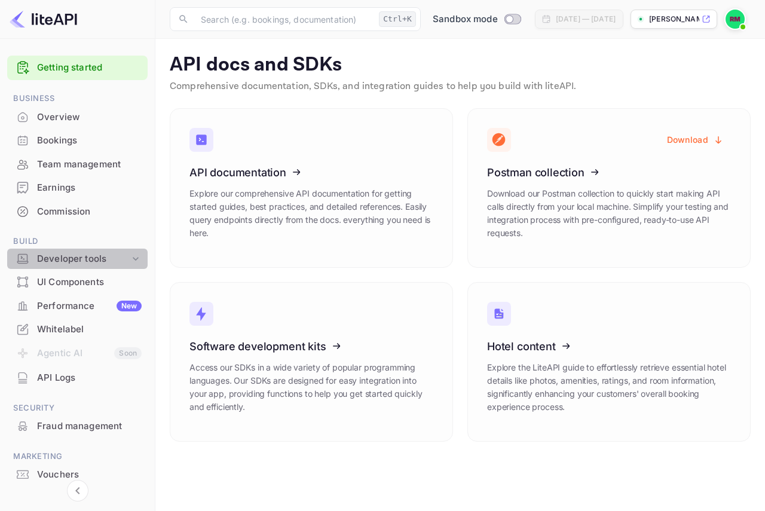 The image size is (765, 511). What do you see at coordinates (77, 457) in the screenshot?
I see `span: Marketing` at bounding box center [77, 457].